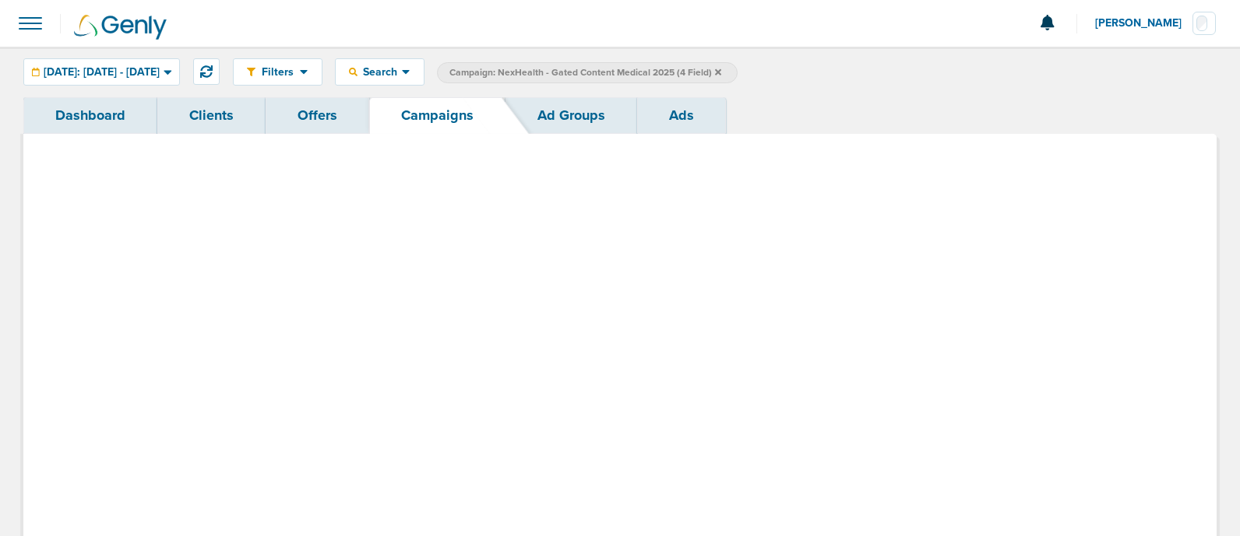 Image resolution: width=1240 pixels, height=536 pixels. What do you see at coordinates (317, 115) in the screenshot?
I see `a: Offers` at bounding box center [317, 115].